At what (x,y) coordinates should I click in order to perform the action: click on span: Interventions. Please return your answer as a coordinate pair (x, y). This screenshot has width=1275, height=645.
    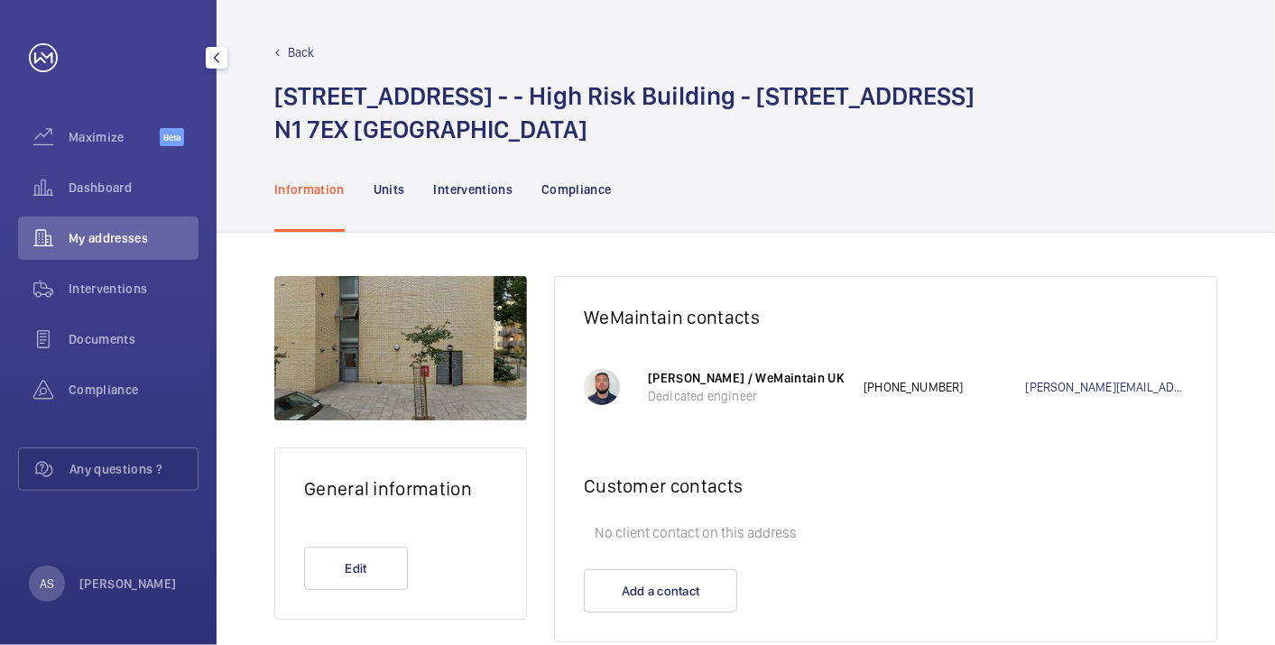
    Looking at the image, I should click on (134, 289).